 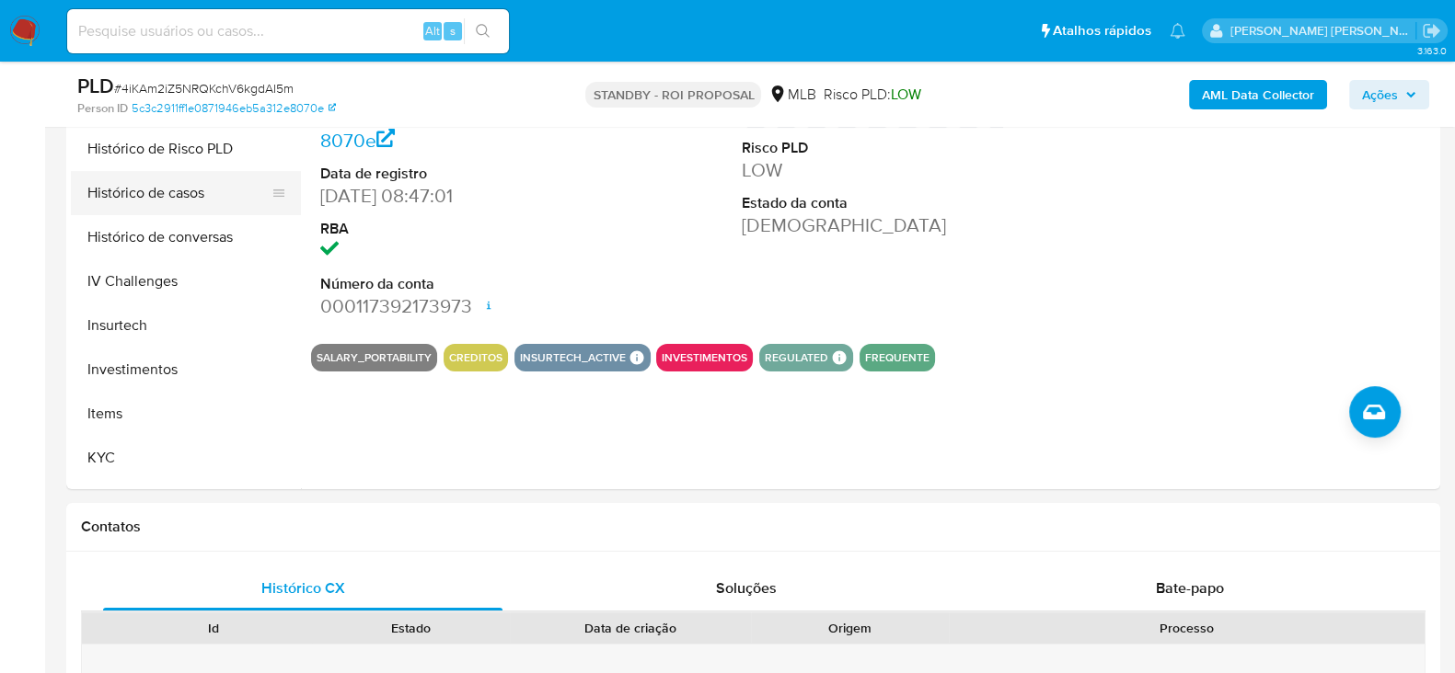 What do you see at coordinates (1431, 51) in the screenshot?
I see `span: 3.163.0` at bounding box center [1431, 51].